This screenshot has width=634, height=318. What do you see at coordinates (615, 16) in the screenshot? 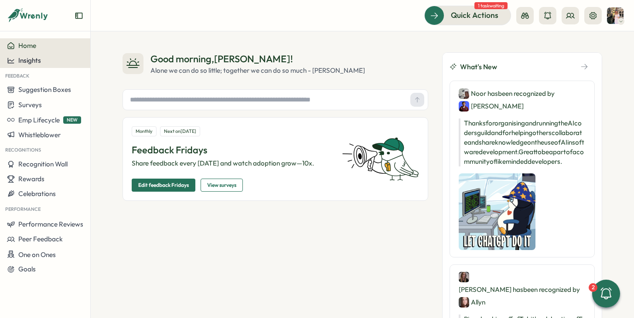
I see `img: Hannah Saunders` at bounding box center [615, 16].